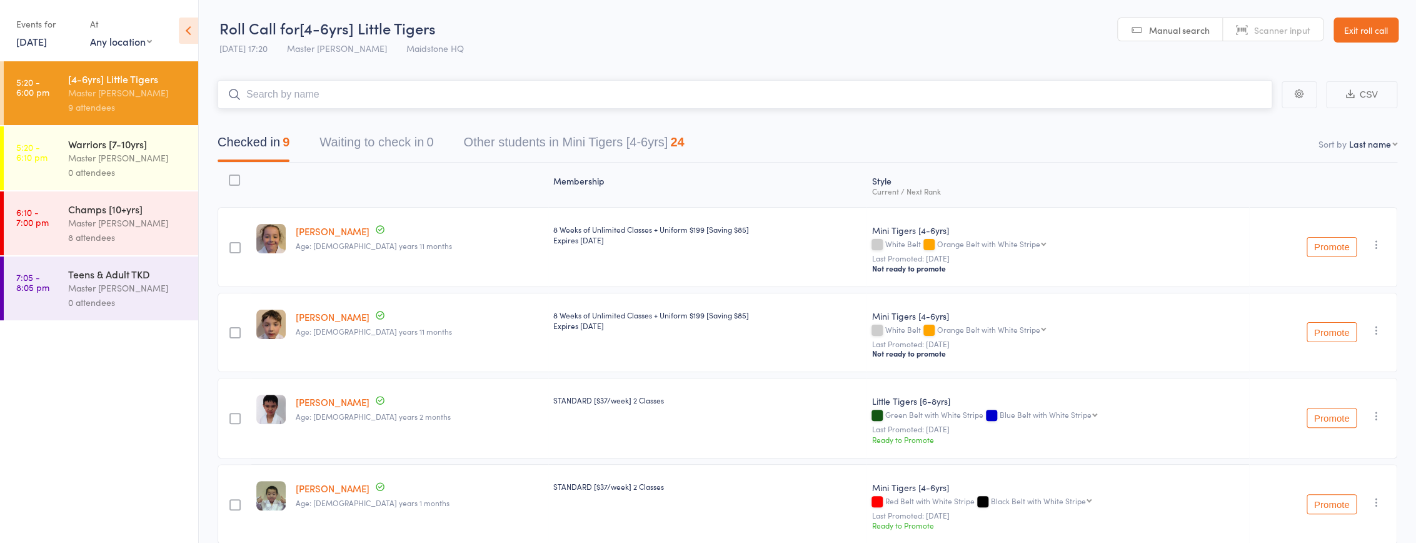  I want to click on div: 0, so click(430, 142).